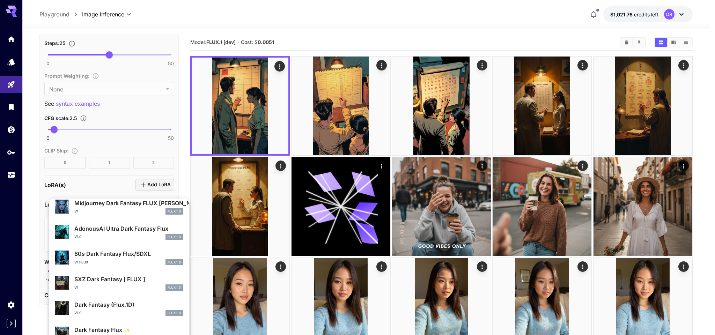 The height and width of the screenshot is (335, 715). I want to click on div: Dark Fantasy (Flux.1D)v1.0FLUX.1 D, so click(119, 308).